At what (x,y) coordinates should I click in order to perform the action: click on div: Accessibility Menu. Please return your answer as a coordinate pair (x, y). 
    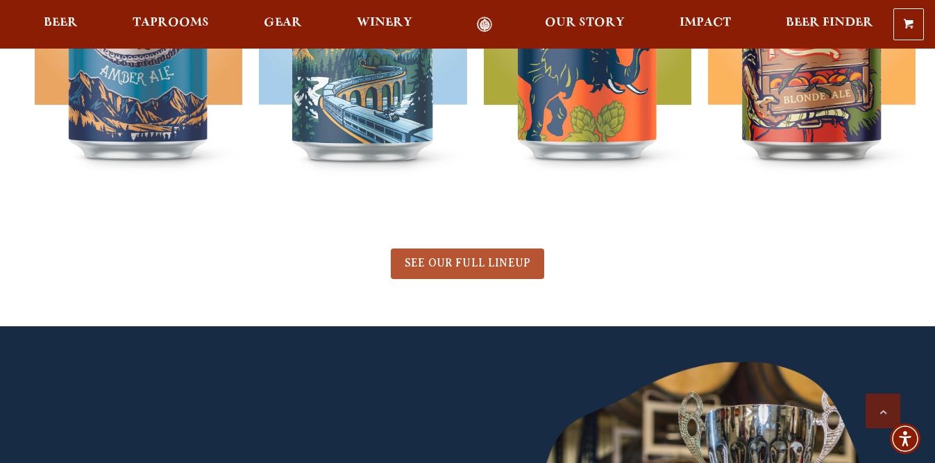
    Looking at the image, I should click on (905, 438).